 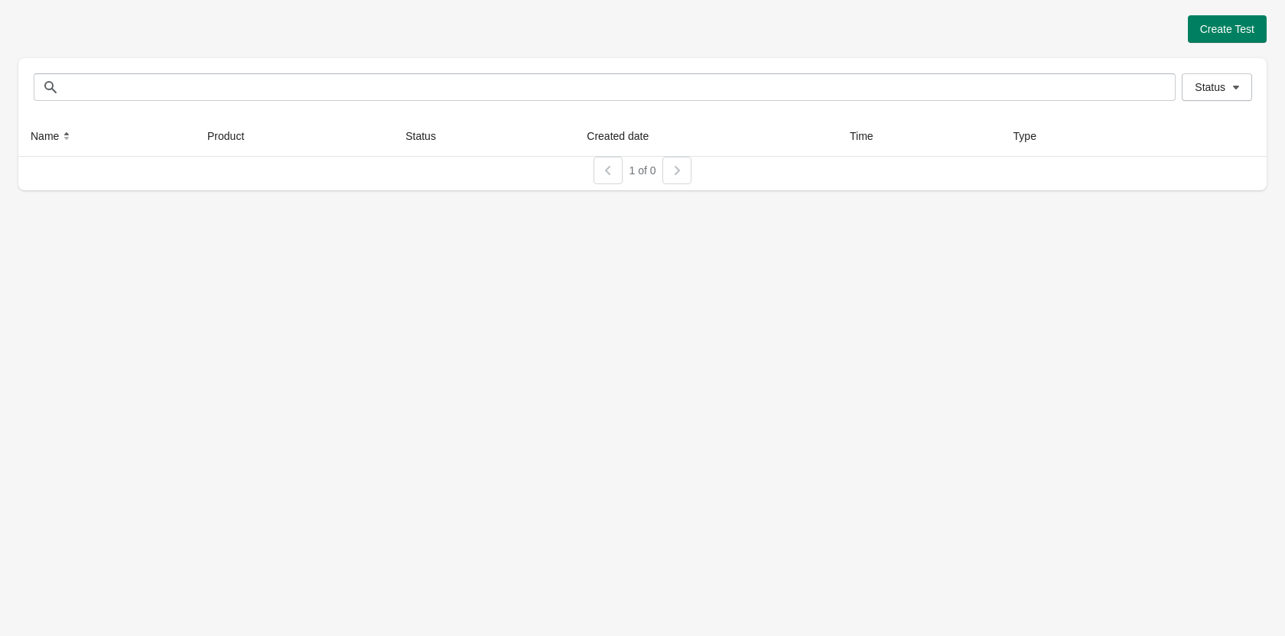 I want to click on span: Status, so click(x=1210, y=87).